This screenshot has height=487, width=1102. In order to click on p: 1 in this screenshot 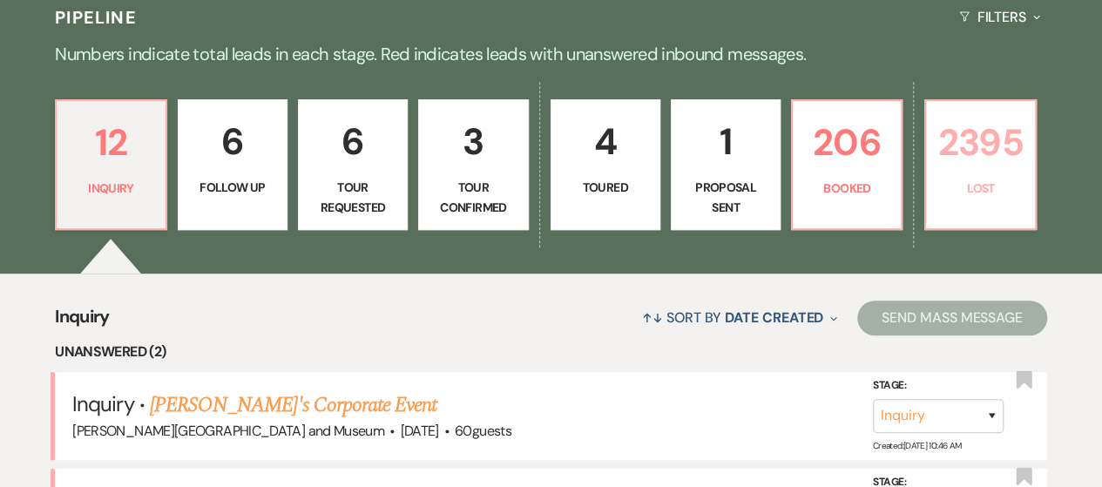, I will do `click(726, 141)`.